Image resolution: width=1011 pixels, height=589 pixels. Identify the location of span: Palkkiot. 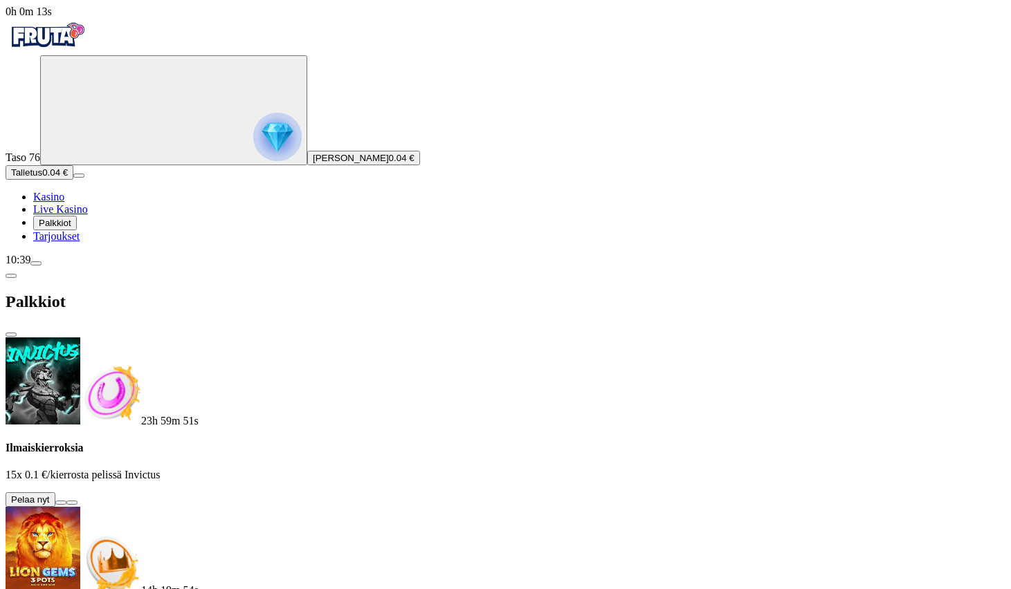
(55, 223).